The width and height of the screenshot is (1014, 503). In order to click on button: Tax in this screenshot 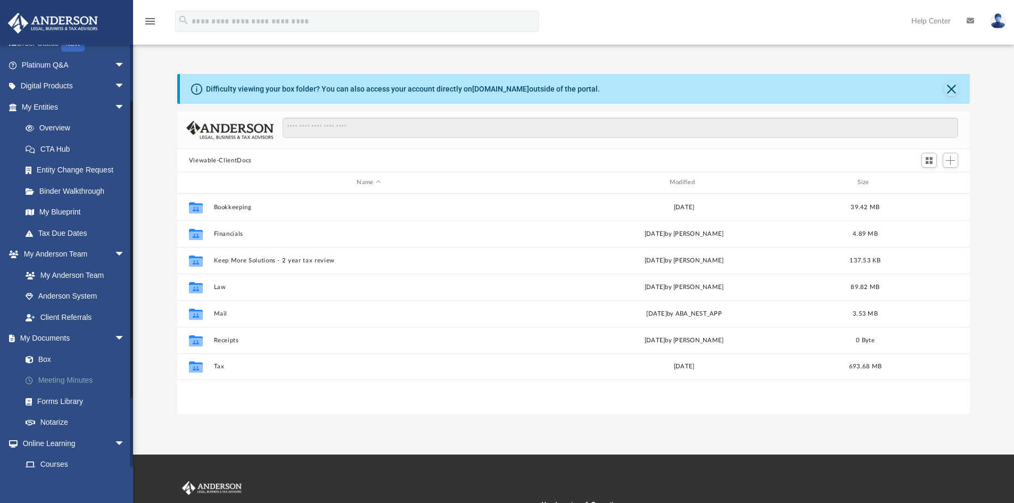, I will do `click(368, 366)`.